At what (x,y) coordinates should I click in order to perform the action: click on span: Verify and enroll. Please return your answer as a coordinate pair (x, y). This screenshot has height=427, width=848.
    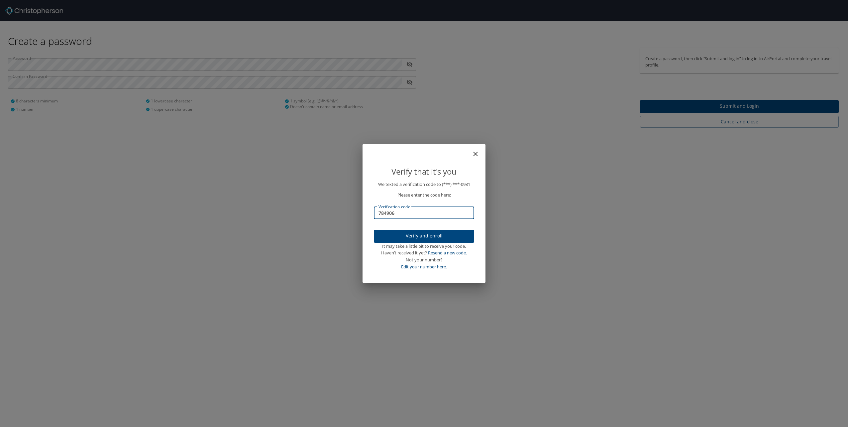
    Looking at the image, I should click on (424, 236).